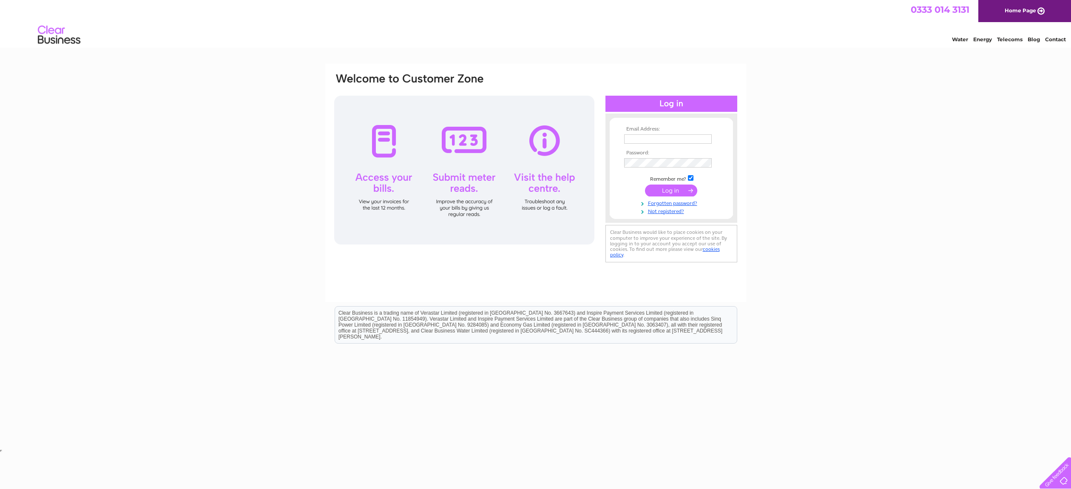 The width and height of the screenshot is (1071, 489). Describe the element at coordinates (671, 178) in the screenshot. I see `td: Remember me?` at that location.